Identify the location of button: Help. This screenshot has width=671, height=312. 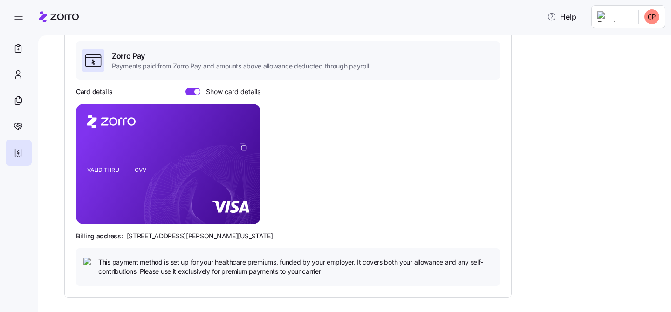
(562, 17).